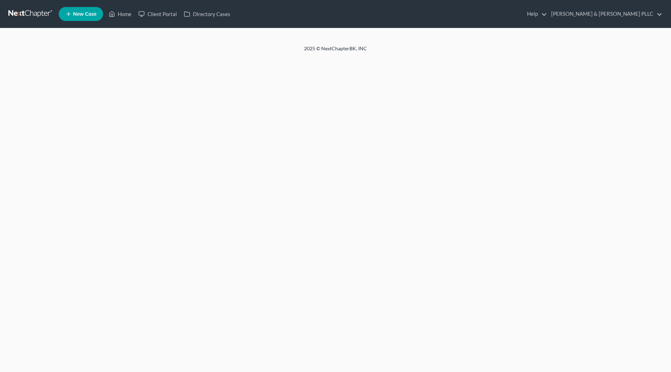  I want to click on a: Home, so click(120, 14).